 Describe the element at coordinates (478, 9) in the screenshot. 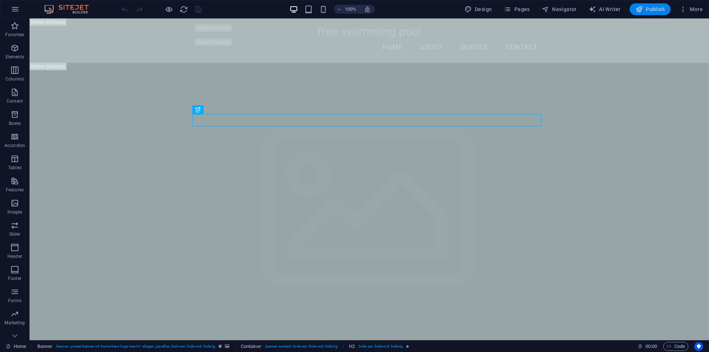

I see `button: Design` at that location.